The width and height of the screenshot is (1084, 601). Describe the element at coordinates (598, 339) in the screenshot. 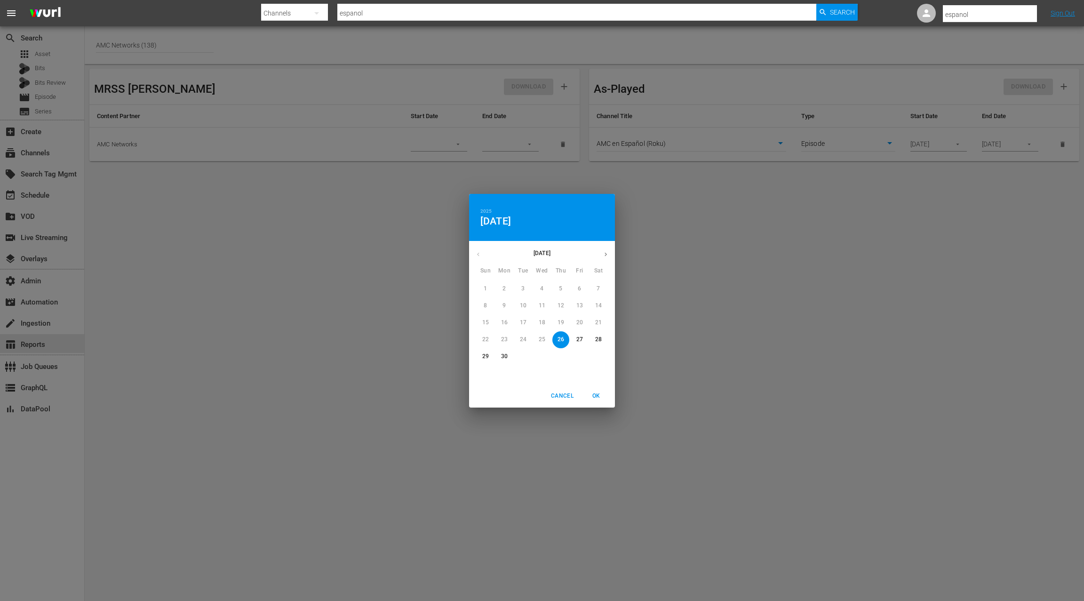

I see `p: 28` at that location.